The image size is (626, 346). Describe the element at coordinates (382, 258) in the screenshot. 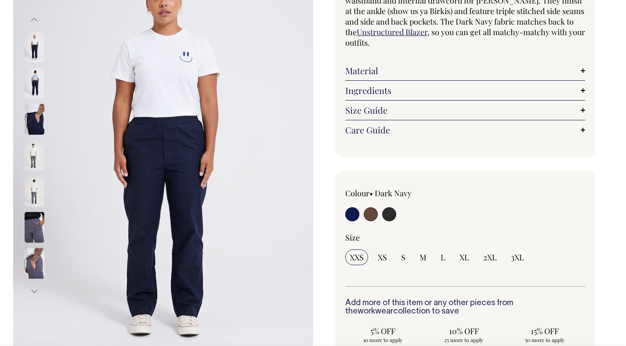

I see `input: XS` at that location.